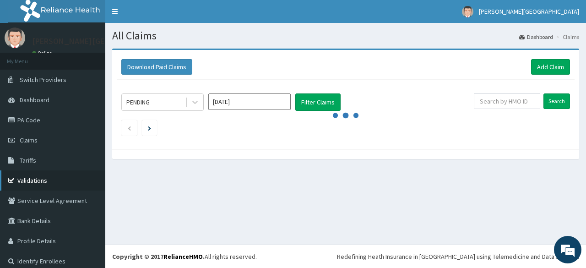 The image size is (586, 268). Describe the element at coordinates (536, 37) in the screenshot. I see `a: Dashboard` at that location.